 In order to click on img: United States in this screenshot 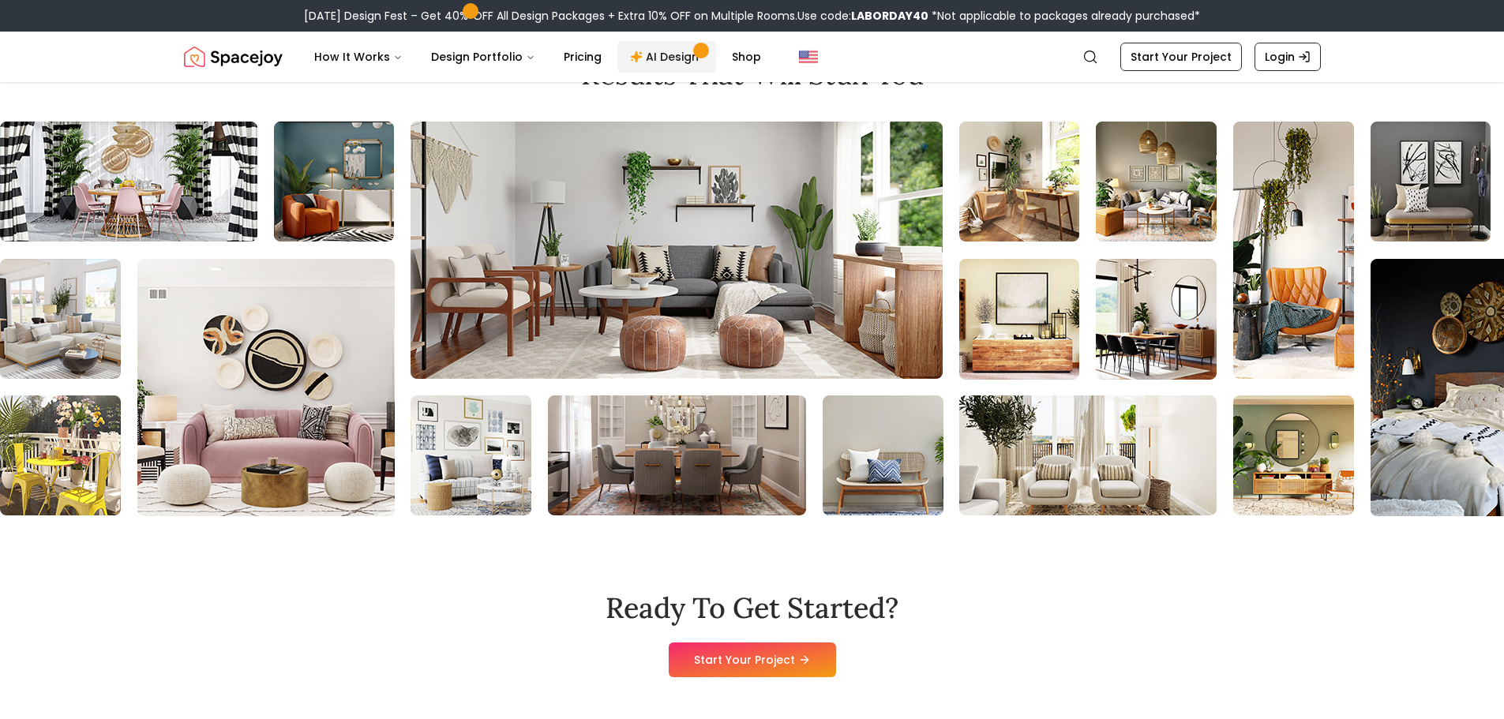, I will do `click(808, 57)`.